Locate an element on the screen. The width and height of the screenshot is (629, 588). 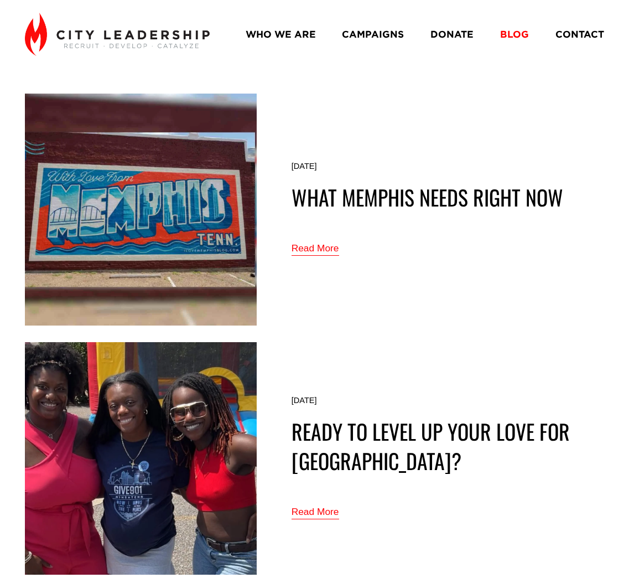
img: what memphis needs right now is located at coordinates (141, 209).